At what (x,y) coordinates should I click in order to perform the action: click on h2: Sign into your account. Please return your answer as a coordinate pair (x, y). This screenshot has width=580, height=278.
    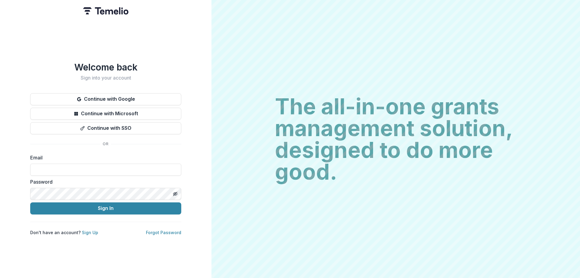
    Looking at the image, I should click on (106, 78).